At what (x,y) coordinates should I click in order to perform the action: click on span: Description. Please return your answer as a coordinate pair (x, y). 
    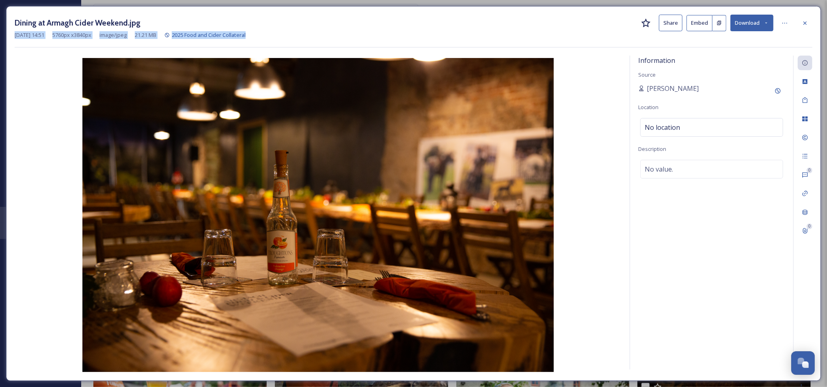
    Looking at the image, I should click on (652, 149).